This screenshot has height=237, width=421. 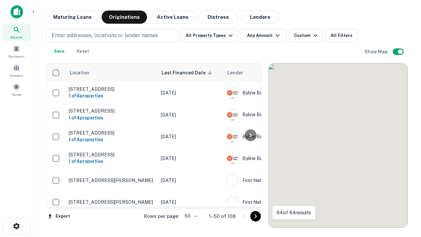 What do you see at coordinates (16, 94) in the screenshot?
I see `span: Saved` at bounding box center [16, 94].